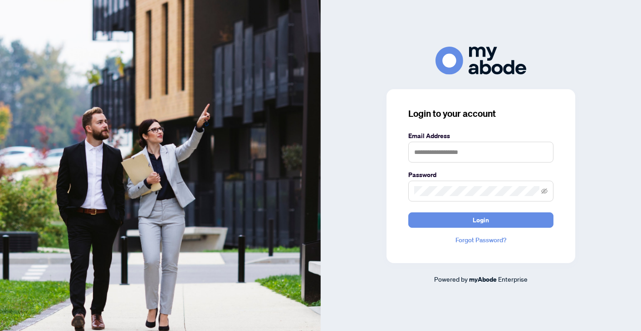  What do you see at coordinates (481, 240) in the screenshot?
I see `a: Forgot Password?` at bounding box center [481, 240].